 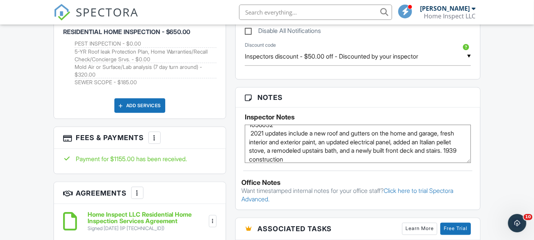 What do you see at coordinates (528, 217) in the screenshot?
I see `span: 10` at bounding box center [528, 217].